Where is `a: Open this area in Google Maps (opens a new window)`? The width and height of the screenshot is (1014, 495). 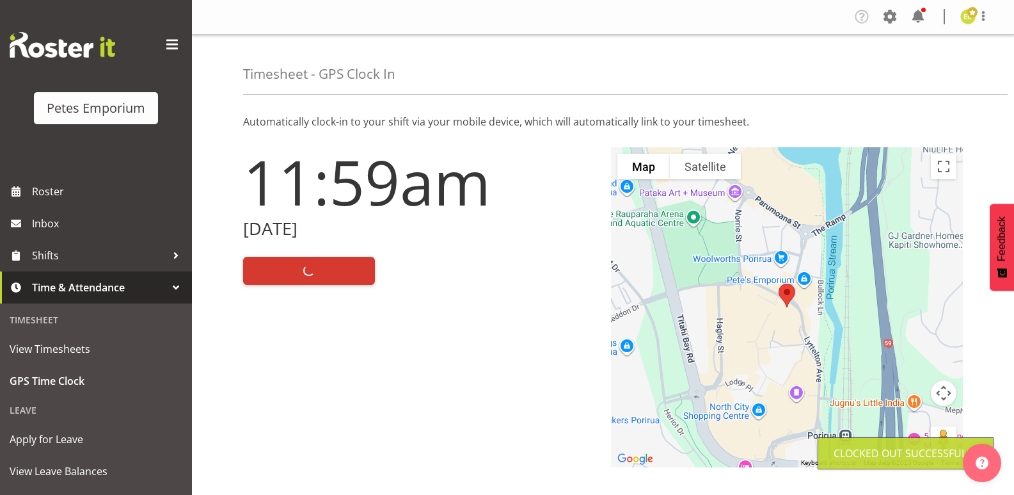 a: Open this area in Google Maps (opens a new window) is located at coordinates (636, 459).